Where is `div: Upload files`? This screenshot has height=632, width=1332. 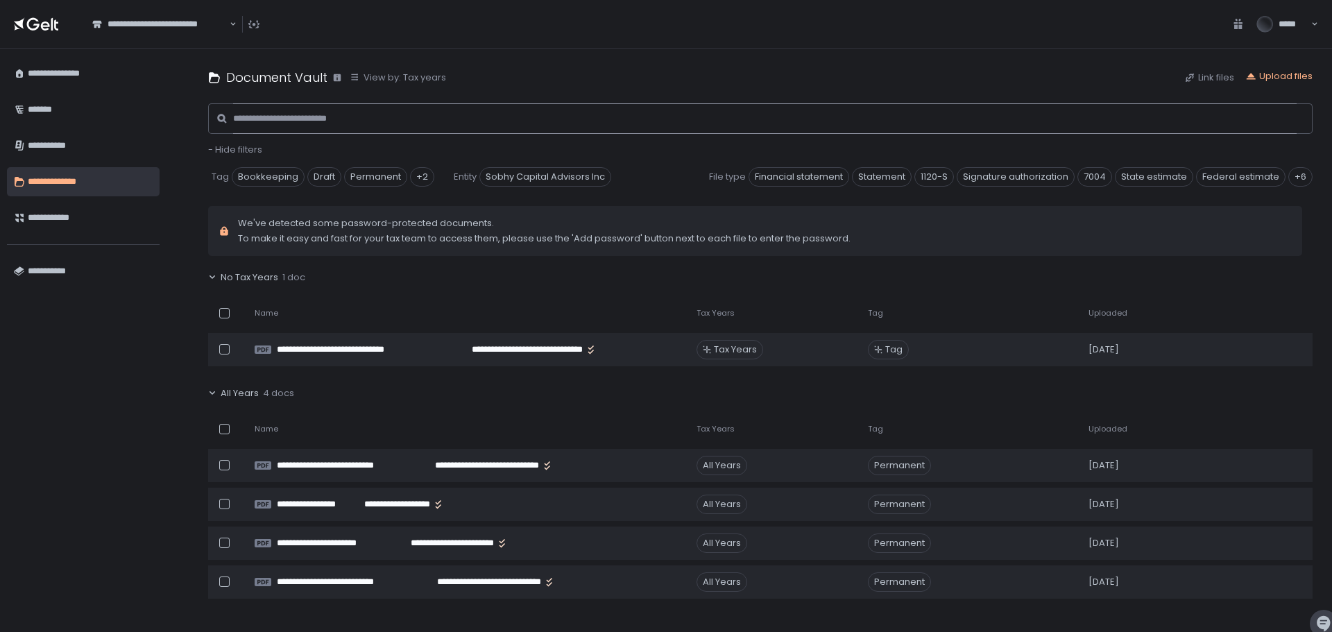 div: Upload files is located at coordinates (1278, 76).